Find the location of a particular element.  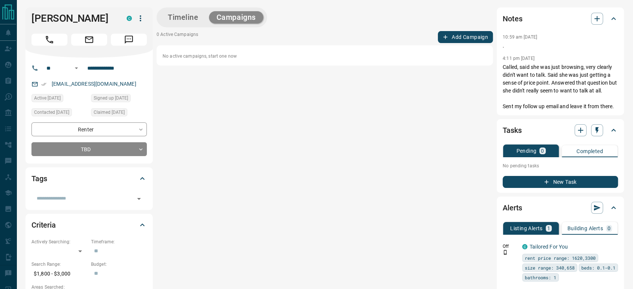

p: Completed is located at coordinates (590, 151).